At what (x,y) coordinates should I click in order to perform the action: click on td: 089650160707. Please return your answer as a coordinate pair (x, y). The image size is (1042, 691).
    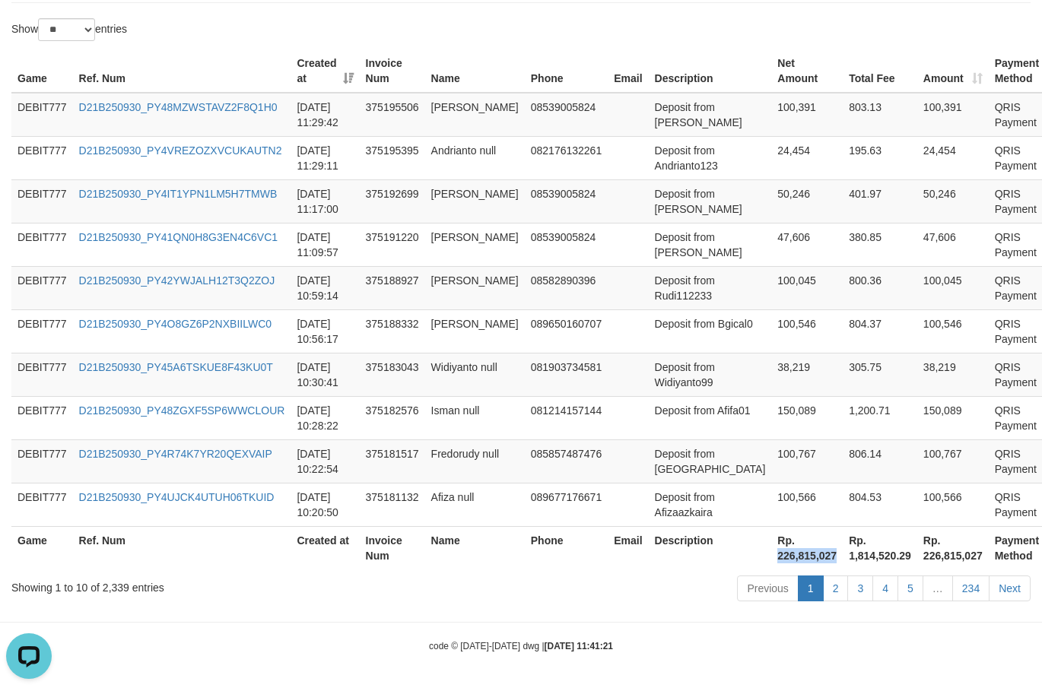
    Looking at the image, I should click on (566, 331).